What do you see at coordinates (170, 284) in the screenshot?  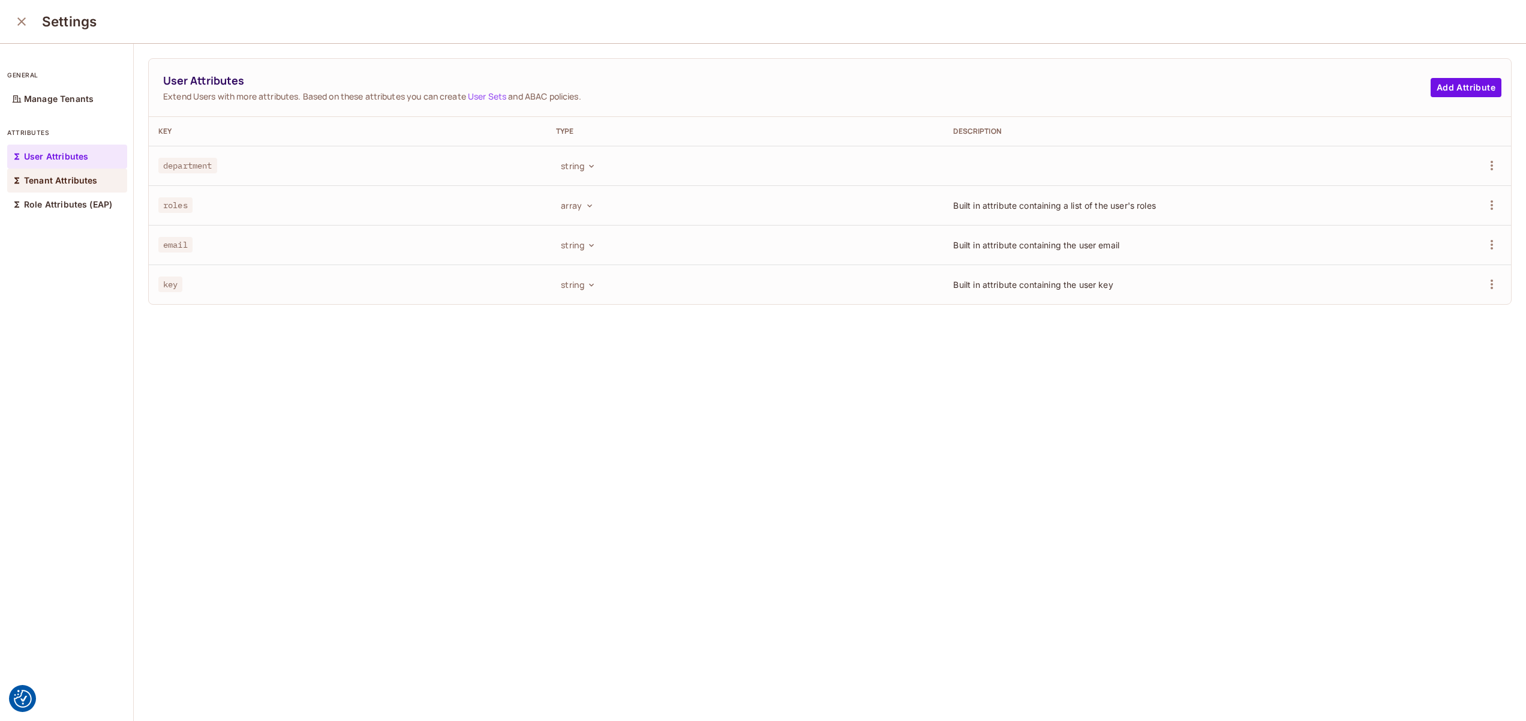 I see `span: key` at bounding box center [170, 284].